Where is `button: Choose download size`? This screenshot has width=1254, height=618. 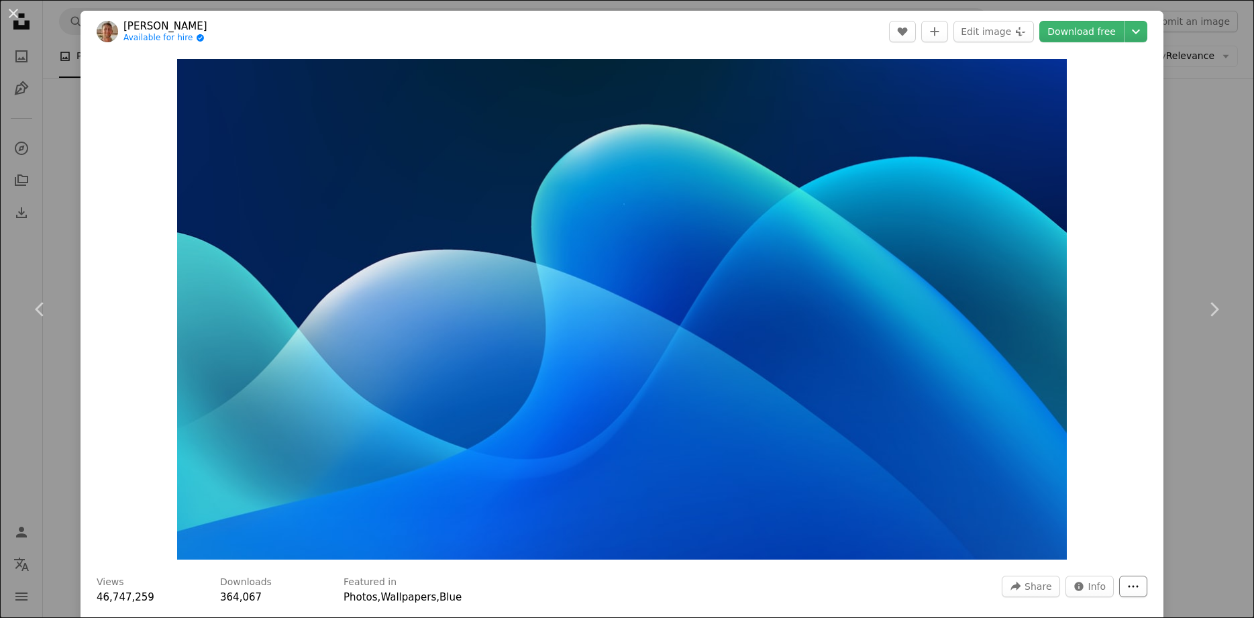
button: Choose download size is located at coordinates (1136, 32).